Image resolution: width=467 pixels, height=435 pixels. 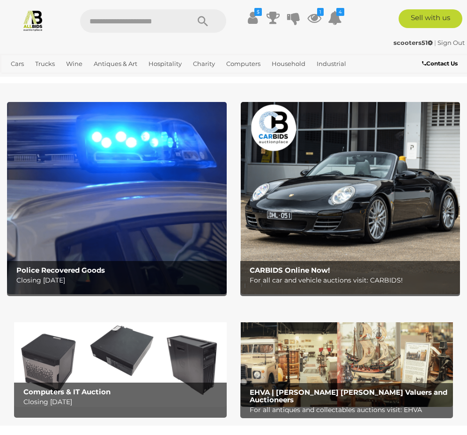 I want to click on a: Contact Us, so click(x=440, y=64).